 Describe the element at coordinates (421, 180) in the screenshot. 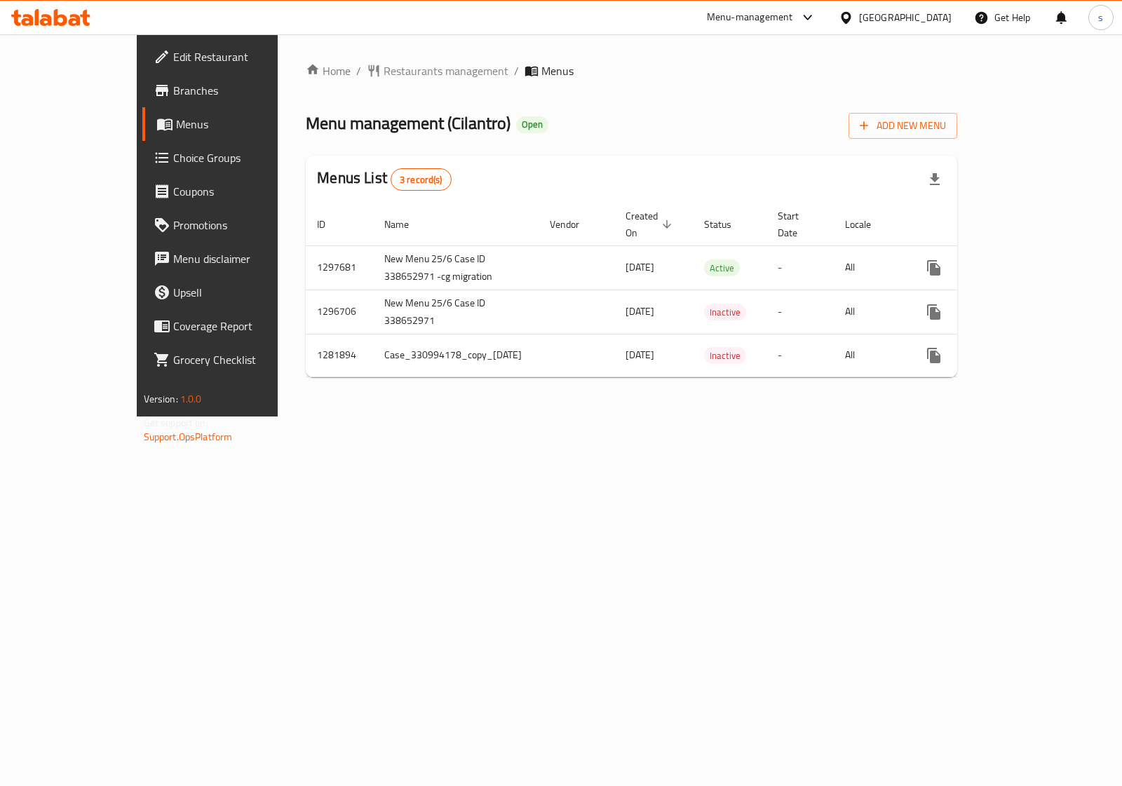

I see `span: 3 record(s)` at that location.